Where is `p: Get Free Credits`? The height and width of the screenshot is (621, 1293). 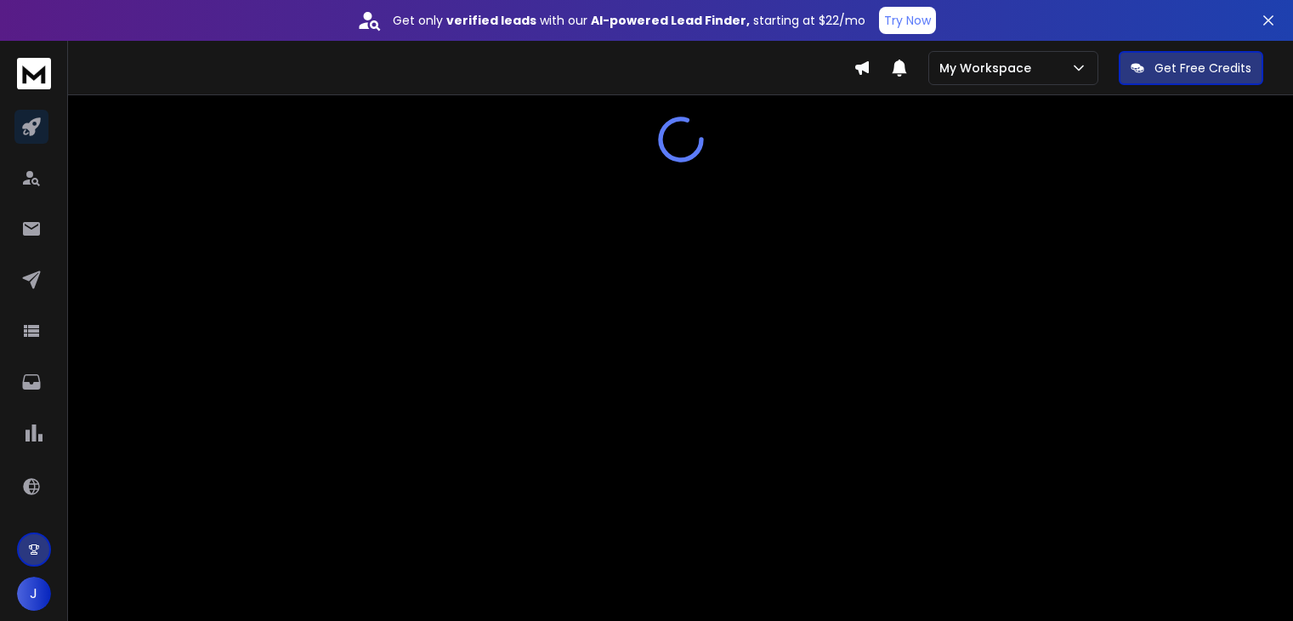 p: Get Free Credits is located at coordinates (1203, 68).